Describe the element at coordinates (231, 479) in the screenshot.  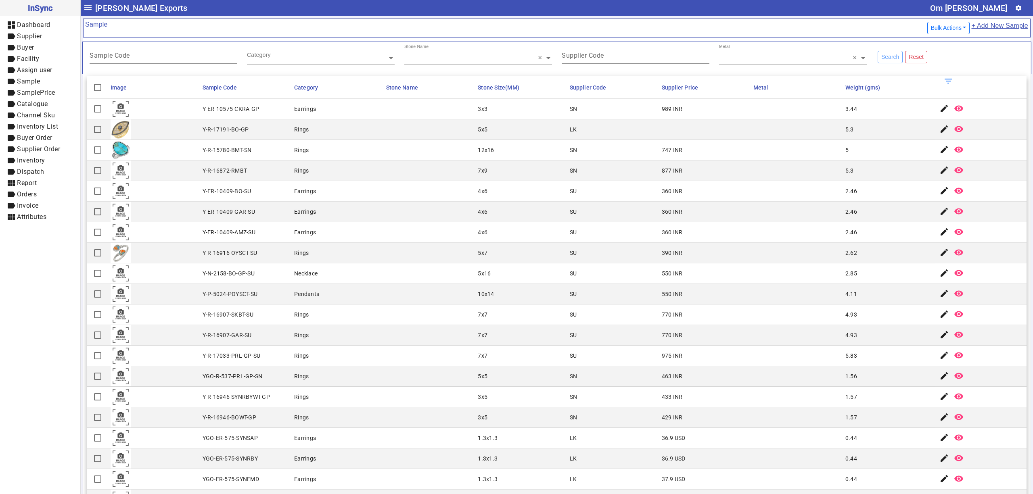
I see `div: YGO-ER-575-SYNEMD` at that location.